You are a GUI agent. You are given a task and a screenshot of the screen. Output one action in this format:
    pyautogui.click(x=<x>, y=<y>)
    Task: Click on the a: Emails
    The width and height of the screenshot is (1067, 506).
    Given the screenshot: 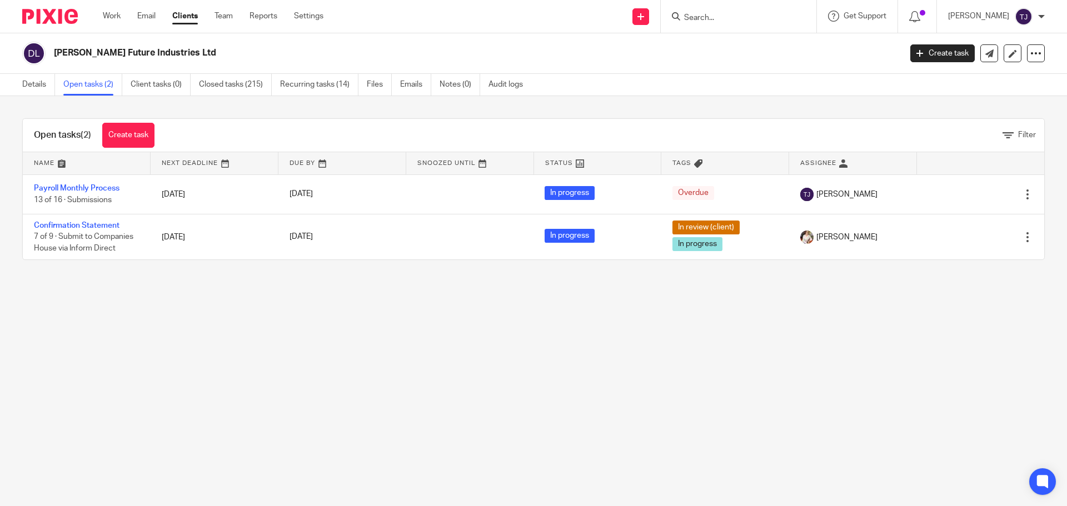 What is the action you would take?
    pyautogui.click(x=416, y=84)
    